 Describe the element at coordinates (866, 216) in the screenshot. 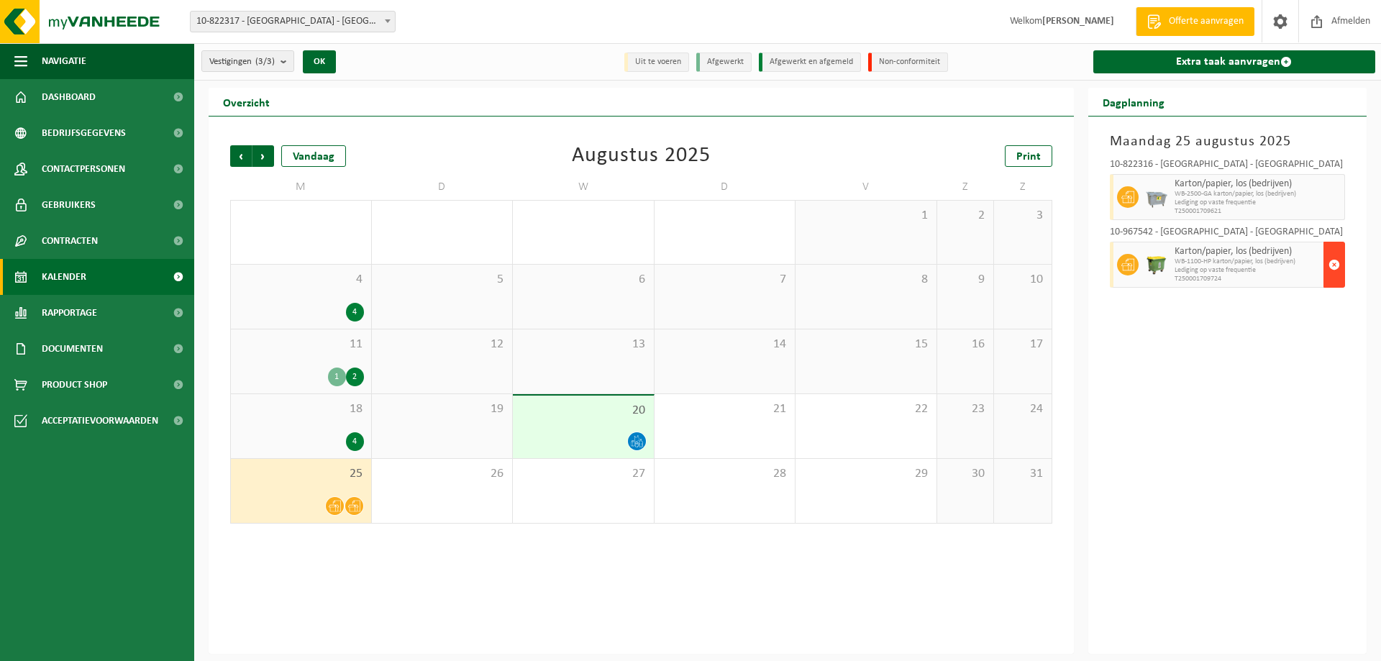

I see `span: 1` at that location.